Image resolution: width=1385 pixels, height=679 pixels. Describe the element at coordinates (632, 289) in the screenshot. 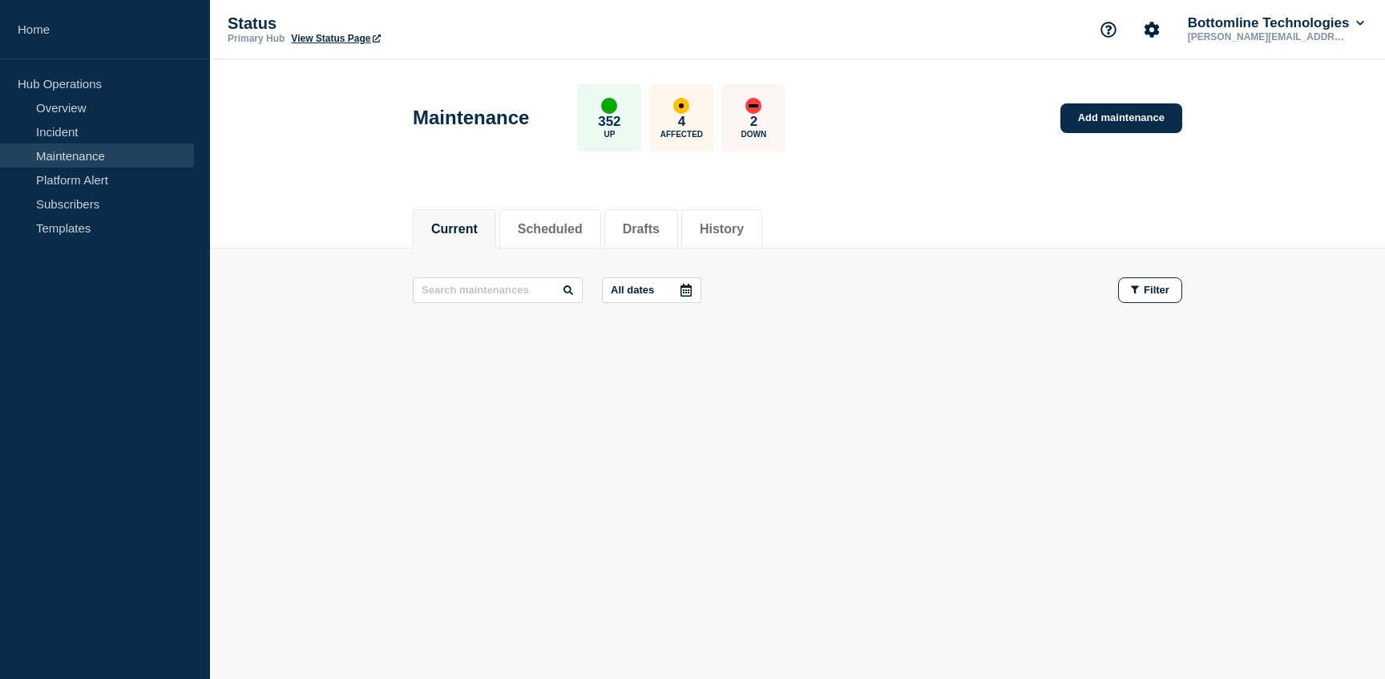

I see `p: All dates` at that location.